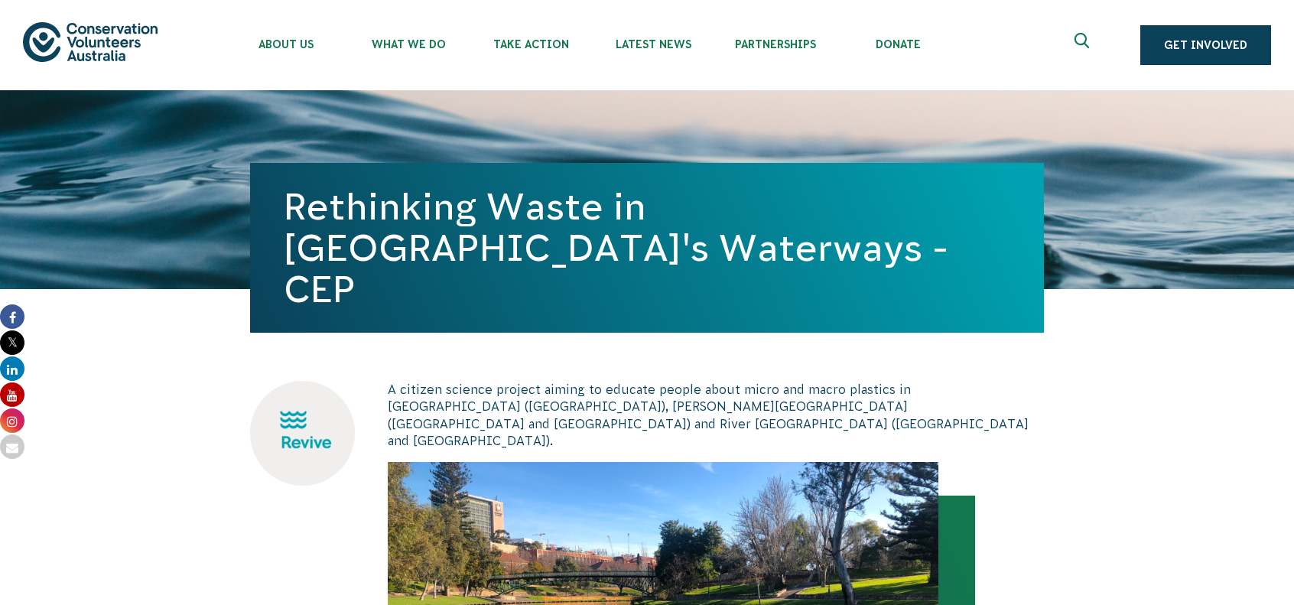 The width and height of the screenshot is (1294, 605). What do you see at coordinates (90, 41) in the screenshot?
I see `img: logo.svg` at bounding box center [90, 41].